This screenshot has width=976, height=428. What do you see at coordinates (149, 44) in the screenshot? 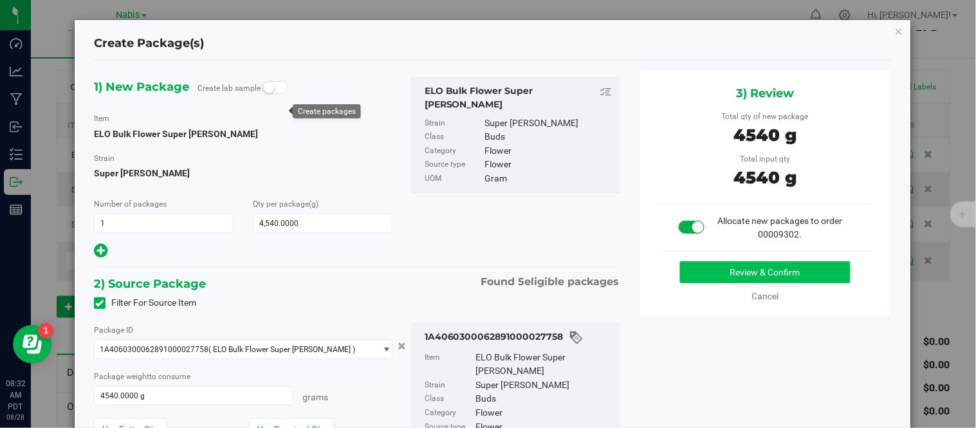
I see `h4: Create Package(s)` at bounding box center [149, 44].